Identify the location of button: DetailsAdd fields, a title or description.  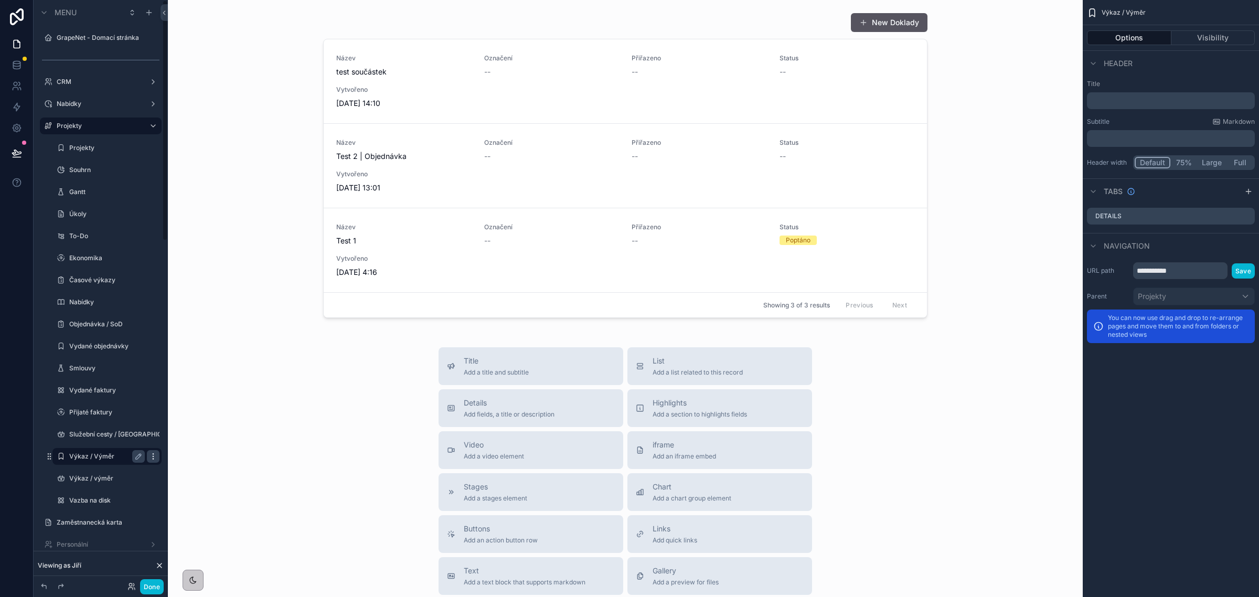
(531, 408).